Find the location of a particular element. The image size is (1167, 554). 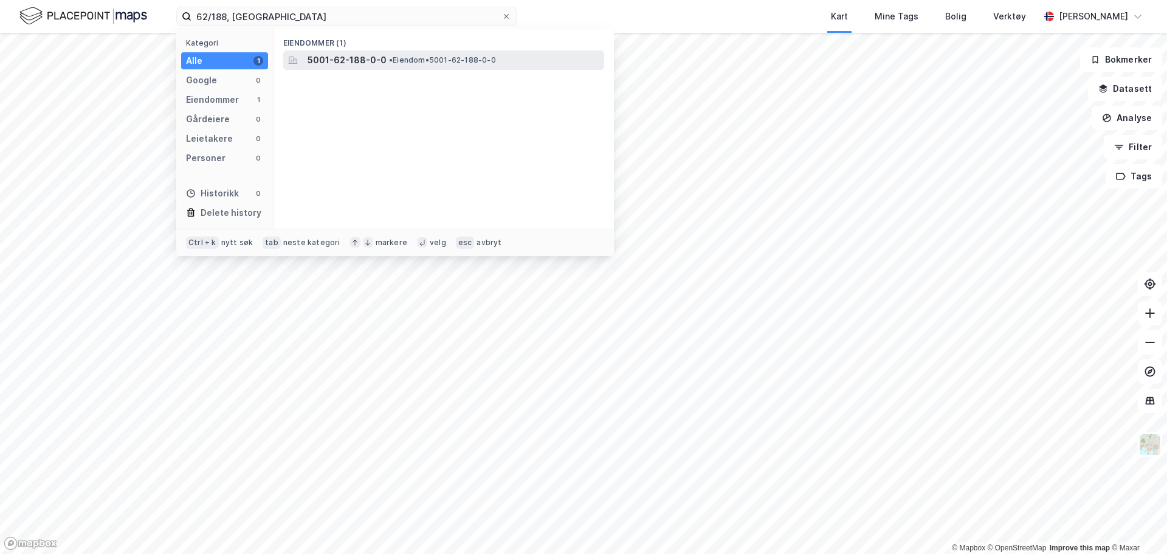

div: Personer is located at coordinates (205, 158).